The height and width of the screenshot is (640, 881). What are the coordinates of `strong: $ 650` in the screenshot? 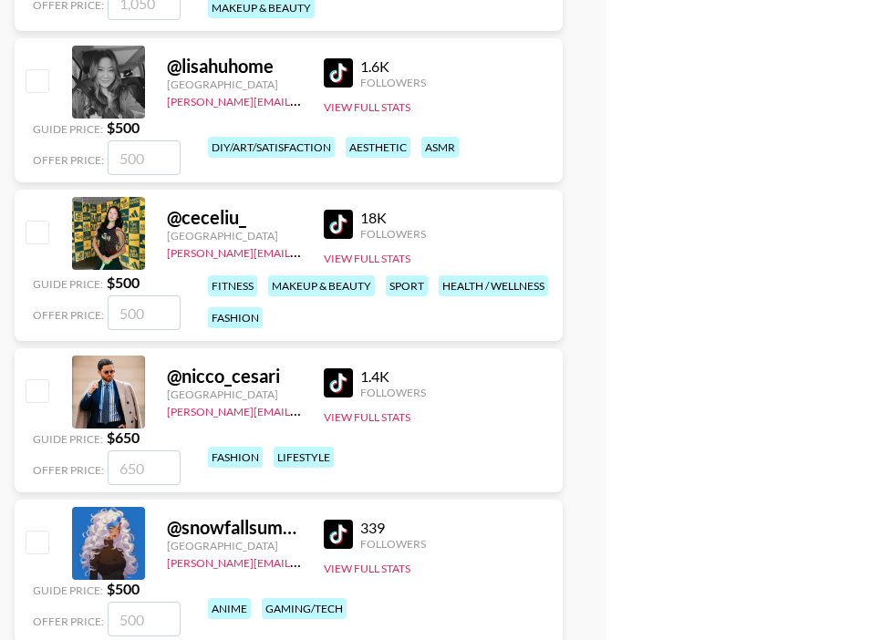 It's located at (123, 437).